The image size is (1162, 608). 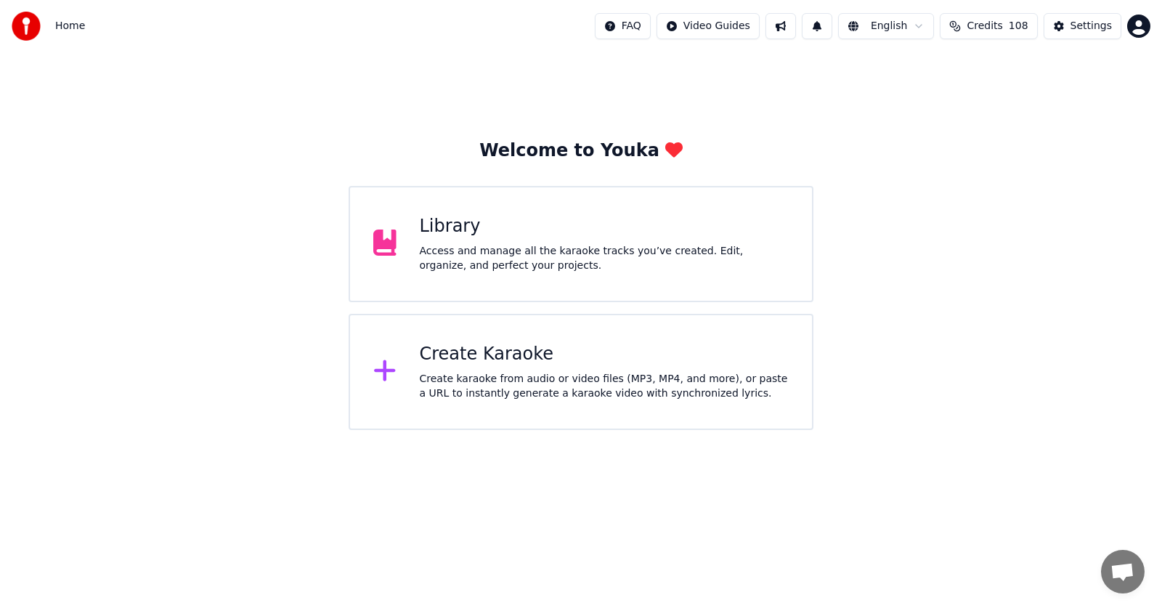 What do you see at coordinates (1018, 26) in the screenshot?
I see `span: 108` at bounding box center [1018, 26].